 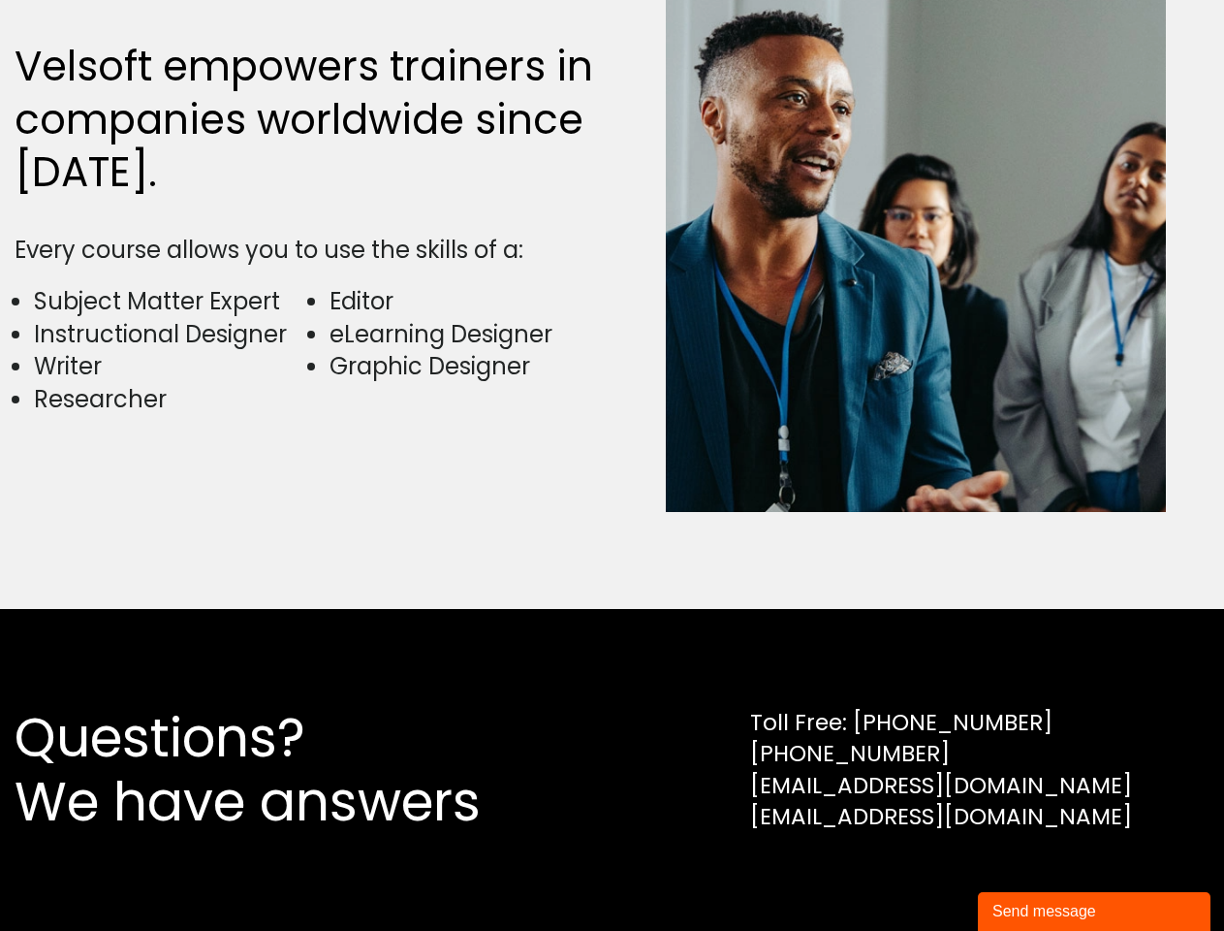 What do you see at coordinates (170, 301) in the screenshot?
I see `li: Subject Matter Expert` at bounding box center [170, 301].